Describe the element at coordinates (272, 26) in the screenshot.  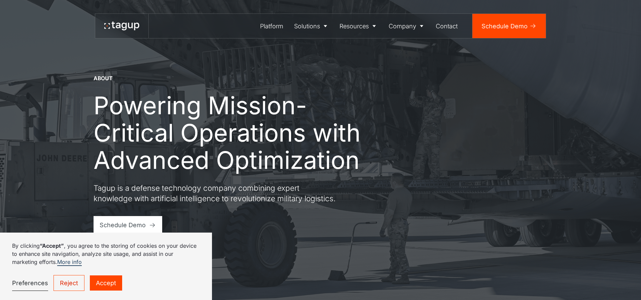
I see `div: Platform` at that location.